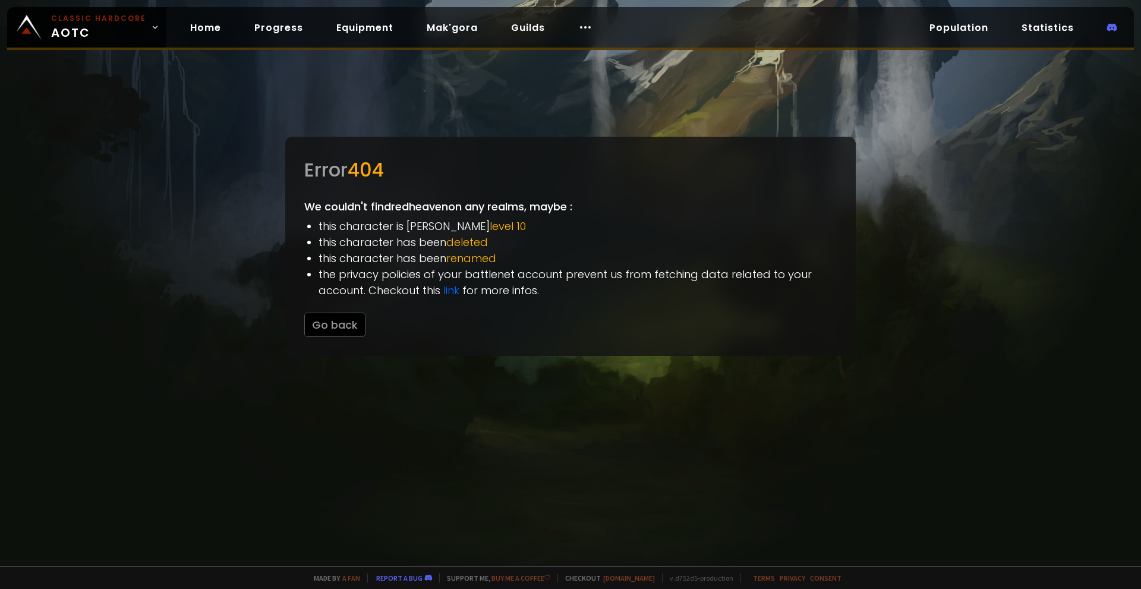  Describe the element at coordinates (333, 578) in the screenshot. I see `span: Made by` at that location.